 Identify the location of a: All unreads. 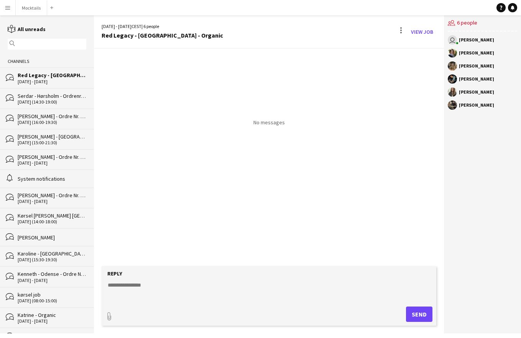
(26, 29).